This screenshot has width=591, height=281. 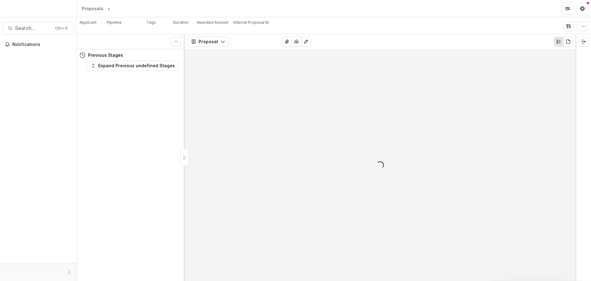 I want to click on button: Toggle View Cancelled Tasks, so click(x=176, y=42).